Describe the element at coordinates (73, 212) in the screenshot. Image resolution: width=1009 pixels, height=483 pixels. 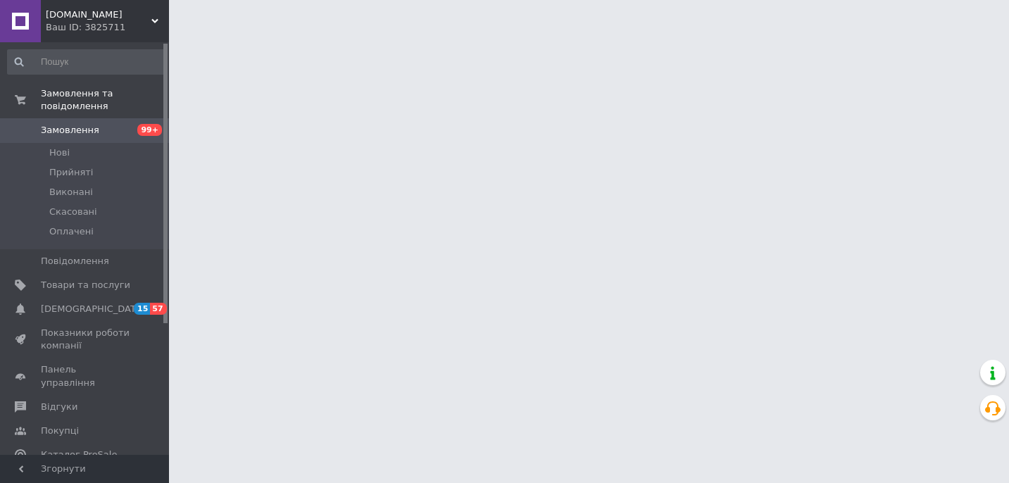
I see `span: Скасовані` at that location.